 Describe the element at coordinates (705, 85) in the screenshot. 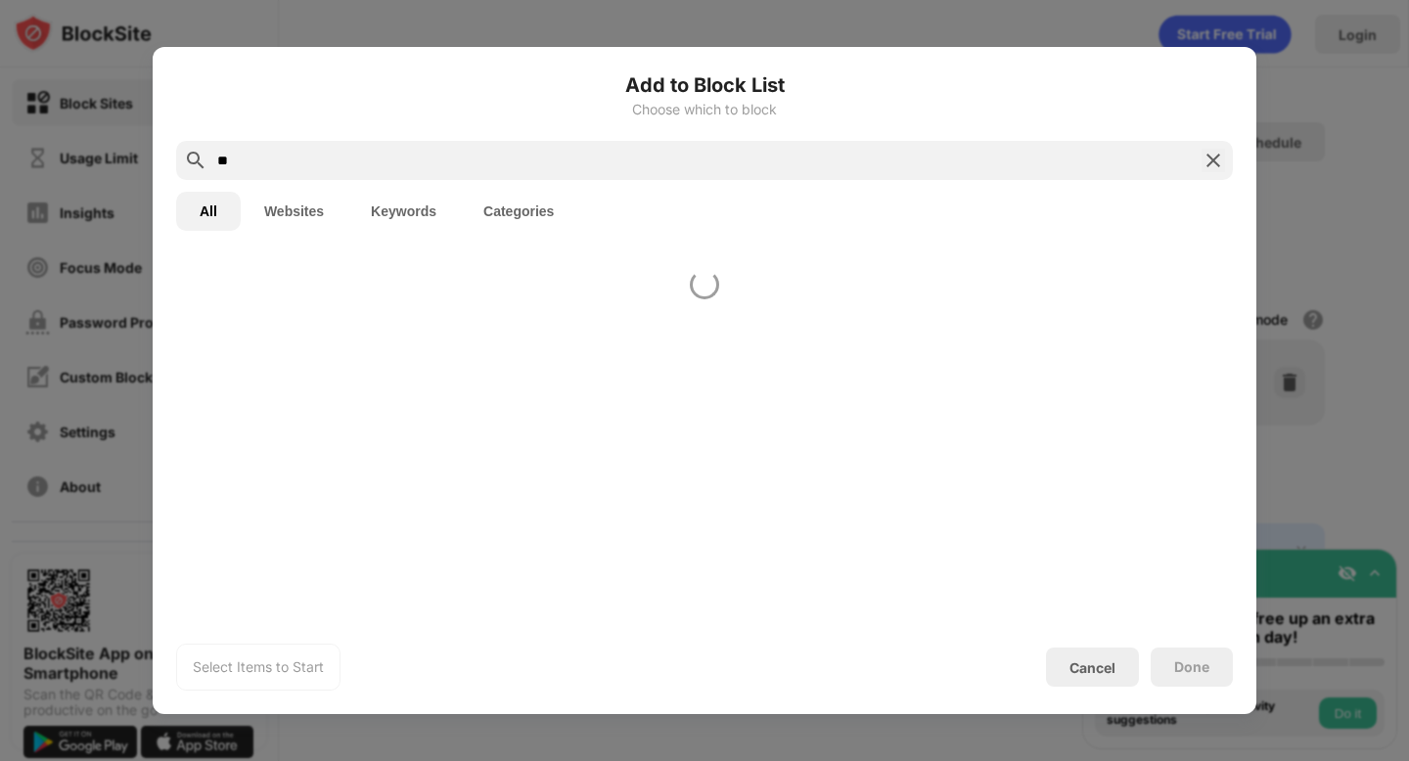

I see `h6: Add to Block List` at that location.